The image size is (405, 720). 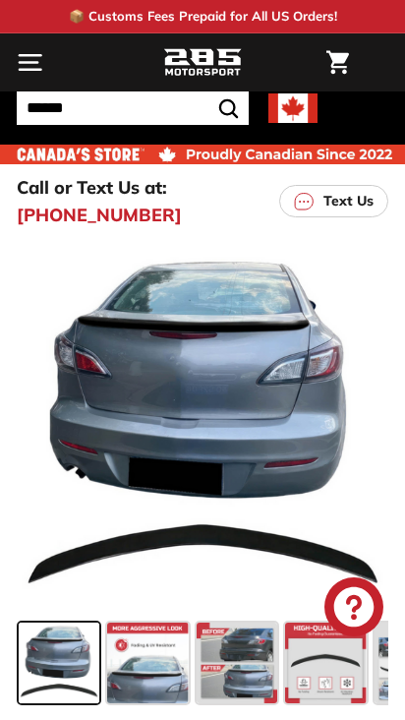 I want to click on img: Logo_285_Motorsport_areodynamics_components, so click(x=203, y=63).